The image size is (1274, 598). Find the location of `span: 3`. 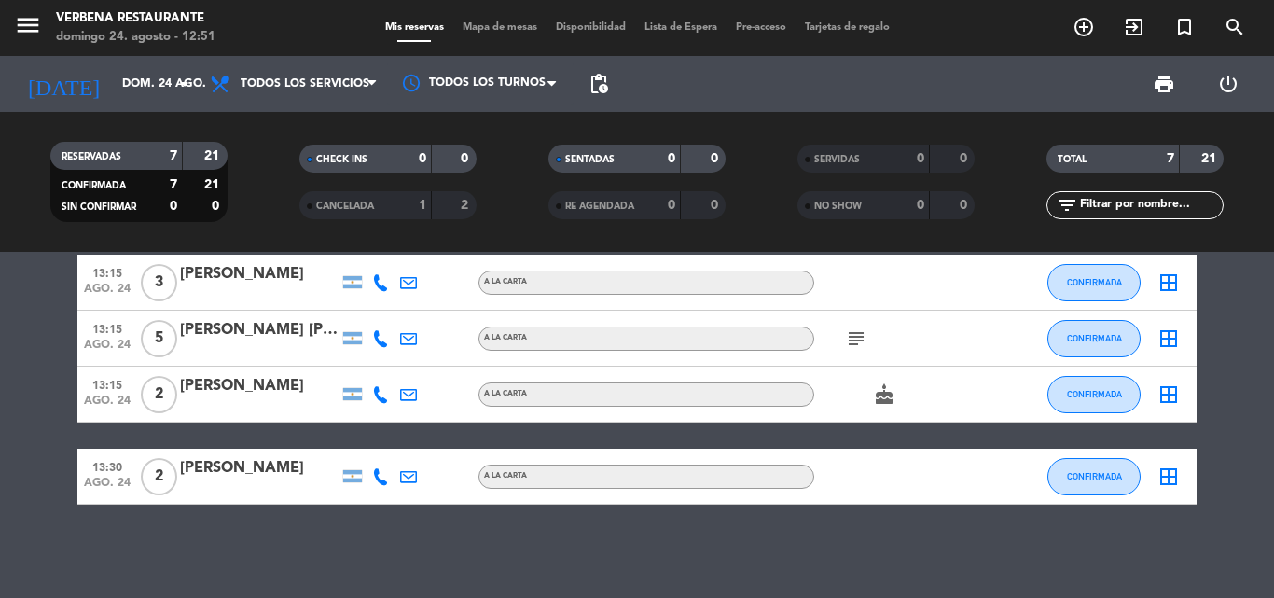

span: 3 is located at coordinates (159, 283).